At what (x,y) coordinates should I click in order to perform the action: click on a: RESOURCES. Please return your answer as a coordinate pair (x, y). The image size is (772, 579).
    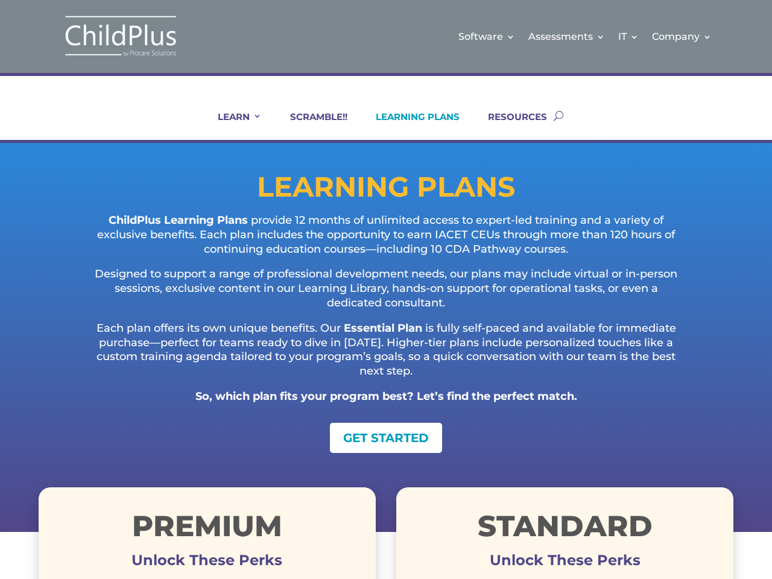
    Looking at the image, I should click on (510, 125).